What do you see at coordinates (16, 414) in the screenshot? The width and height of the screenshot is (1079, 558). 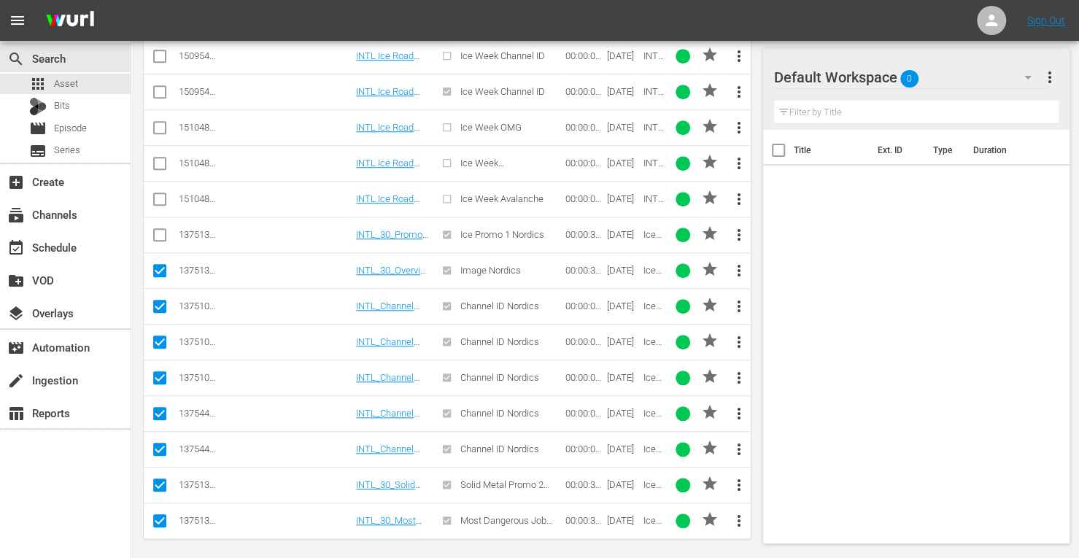 I see `span: Reports` at bounding box center [16, 414].